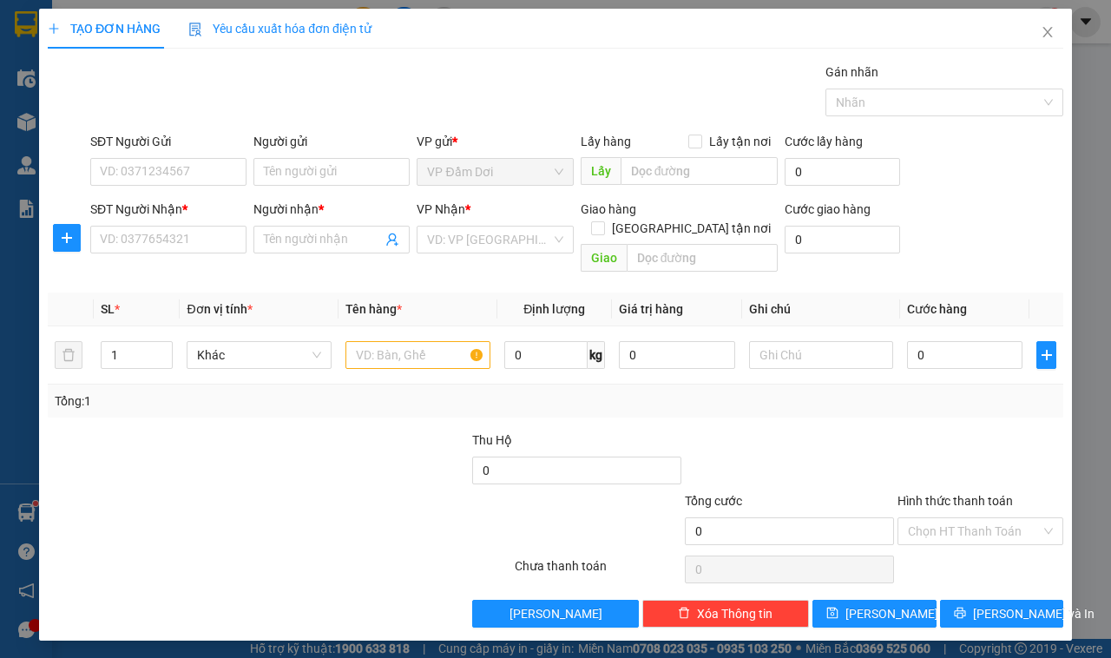 This screenshot has height=658, width=1111. I want to click on label: Gán nhãn, so click(851, 72).